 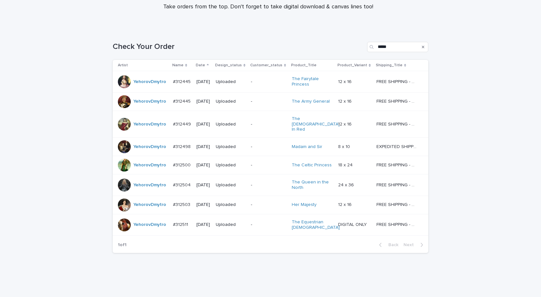 What do you see at coordinates (304, 65) in the screenshot?
I see `p: Product_Title` at bounding box center [304, 65].